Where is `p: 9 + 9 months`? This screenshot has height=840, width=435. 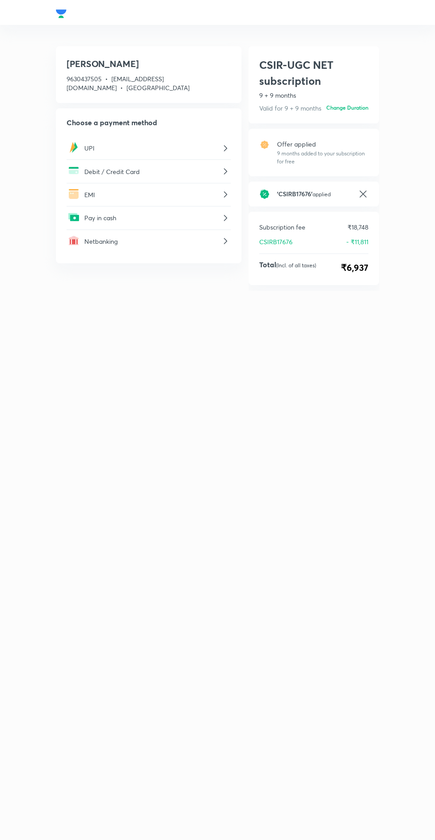 p: 9 + 9 months is located at coordinates (314, 95).